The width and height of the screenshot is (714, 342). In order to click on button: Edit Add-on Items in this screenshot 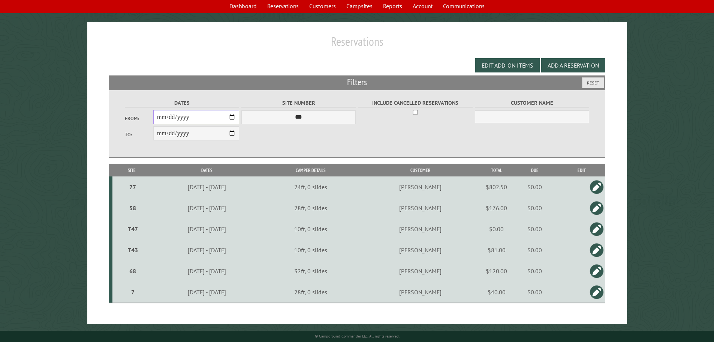, I will do `click(508, 65)`.